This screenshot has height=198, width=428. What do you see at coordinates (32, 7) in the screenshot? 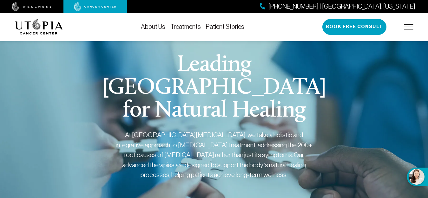
I see `img: wellness` at bounding box center [32, 7].